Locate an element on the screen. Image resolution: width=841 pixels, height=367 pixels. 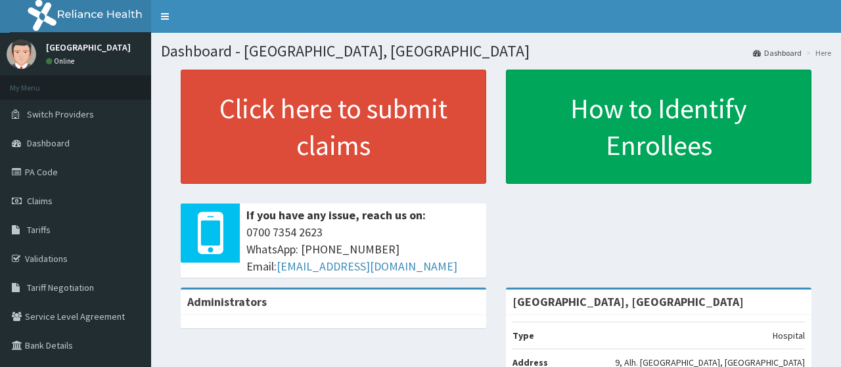
p: Hospital is located at coordinates (788, 336).